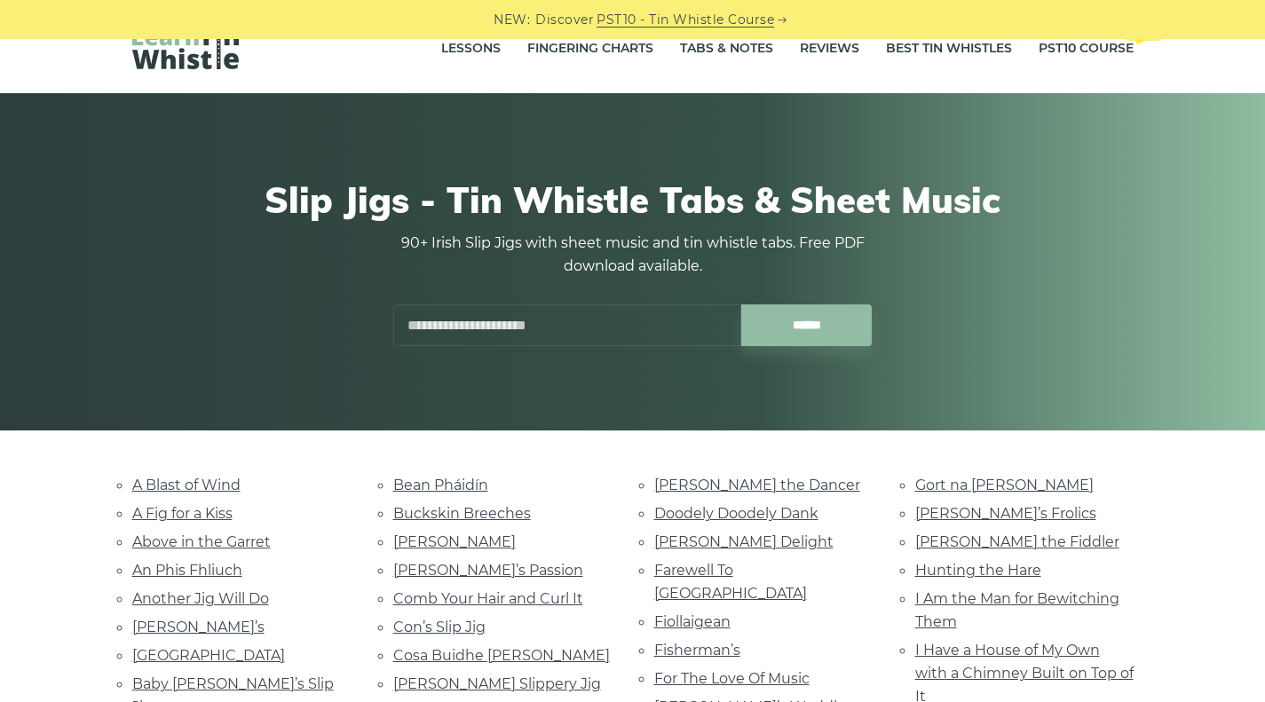 This screenshot has width=1265, height=702. I want to click on a: Fisherman’s, so click(697, 650).